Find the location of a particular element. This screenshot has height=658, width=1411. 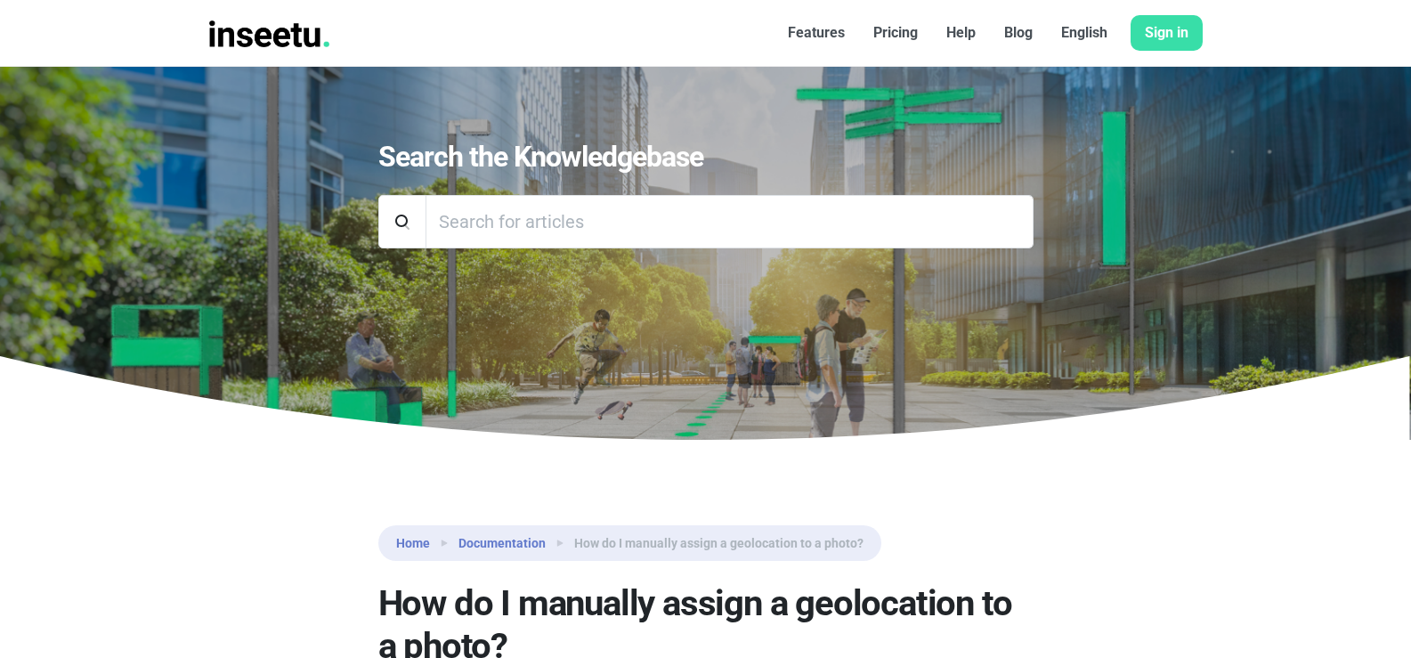

a: Documentation is located at coordinates (502, 543).